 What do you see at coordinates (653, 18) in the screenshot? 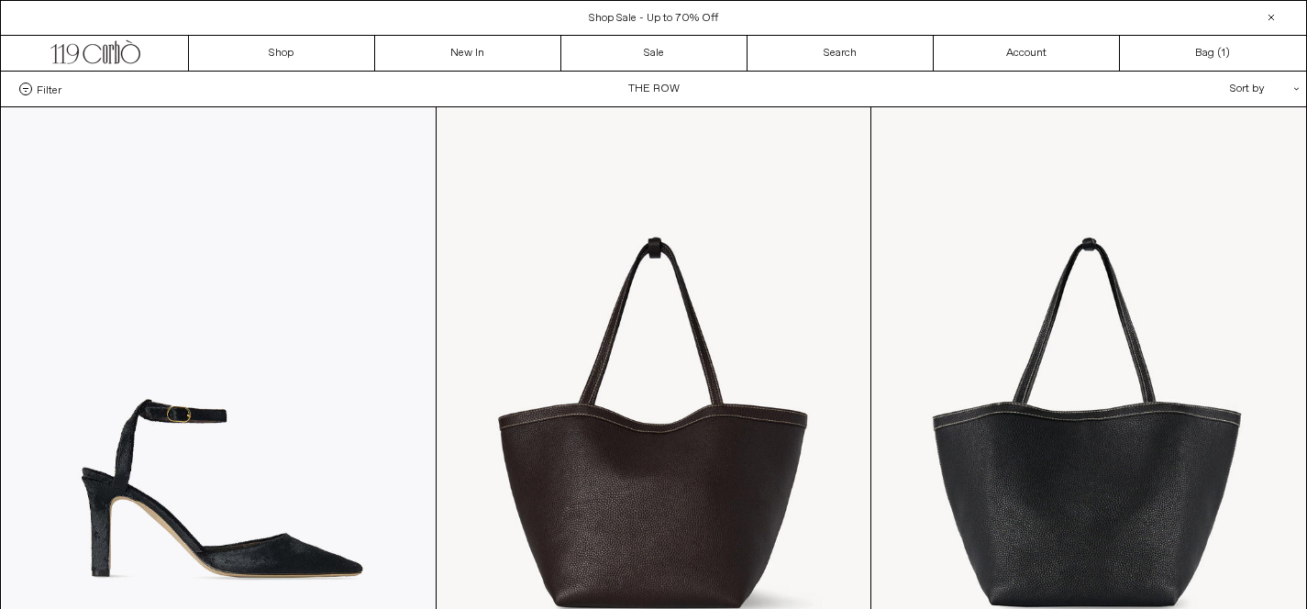
I see `span: Shop Sale - Up to 70% Off` at bounding box center [653, 18].